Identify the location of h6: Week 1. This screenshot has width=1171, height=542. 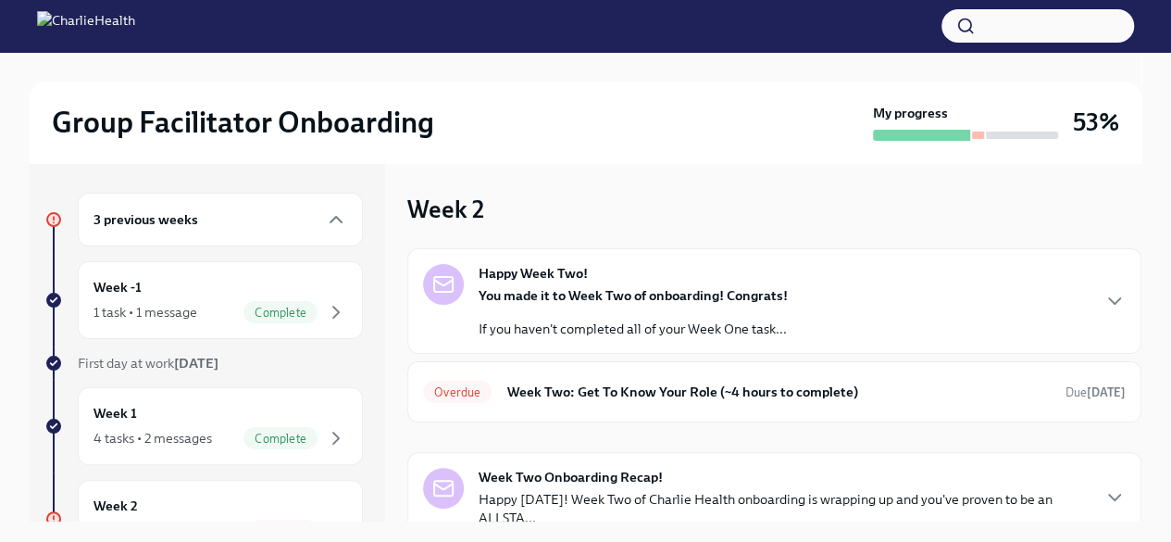
(115, 413).